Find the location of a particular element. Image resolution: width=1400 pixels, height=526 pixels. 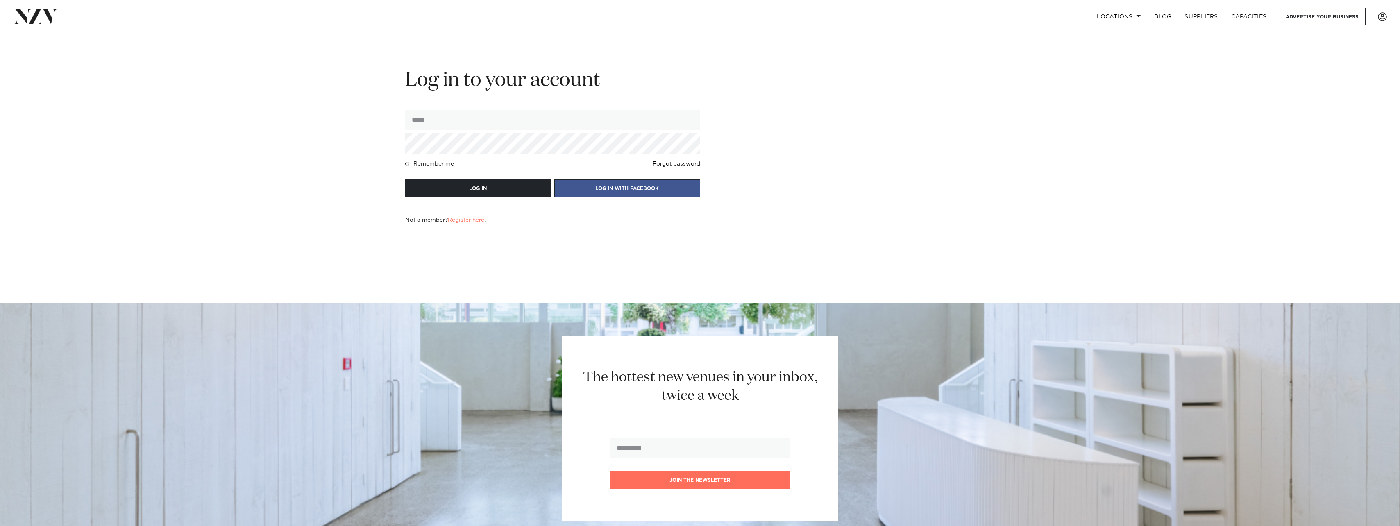

a: Advertise your business is located at coordinates (1322, 16).